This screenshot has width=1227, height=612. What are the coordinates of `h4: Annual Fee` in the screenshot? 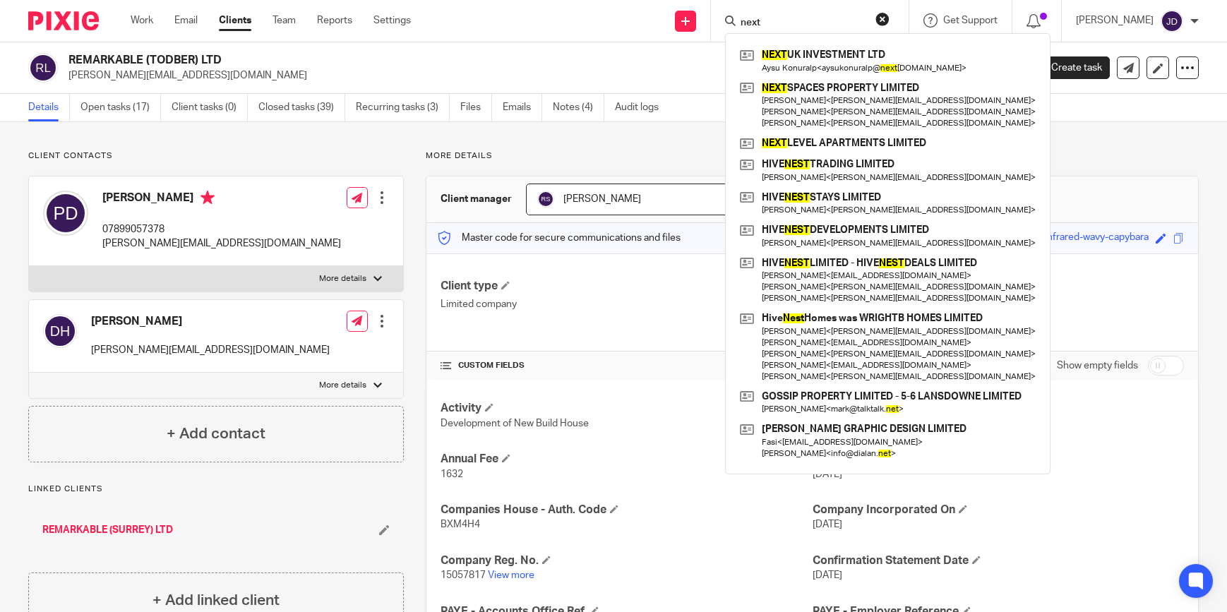 It's located at (626, 459).